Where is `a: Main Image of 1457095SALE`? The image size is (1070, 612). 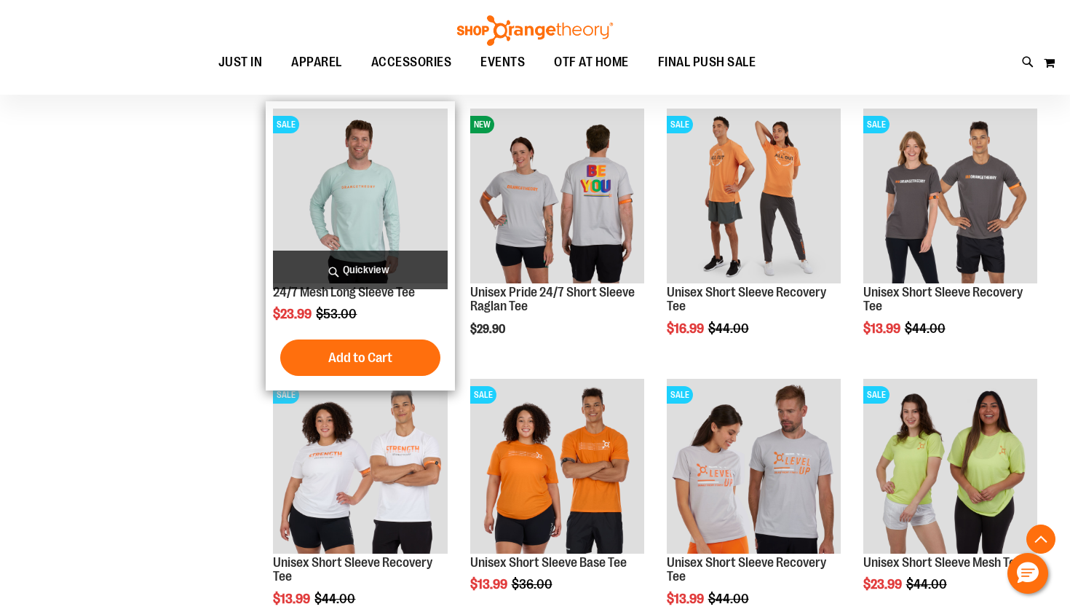
a: Main Image of 1457095SALE is located at coordinates (360, 197).